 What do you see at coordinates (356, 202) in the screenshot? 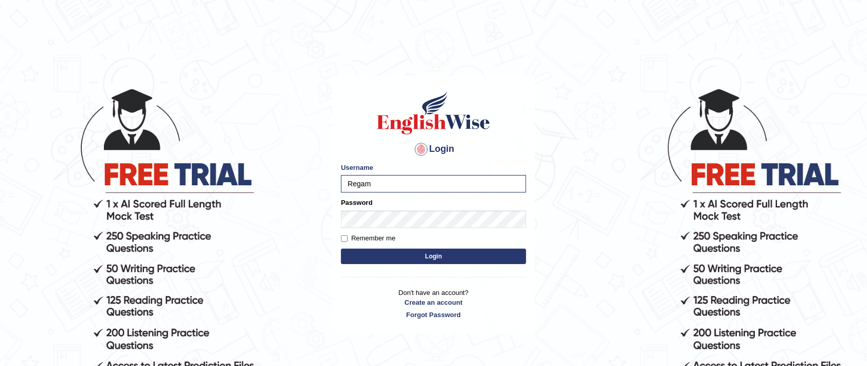
I see `label: Password` at bounding box center [356, 202].